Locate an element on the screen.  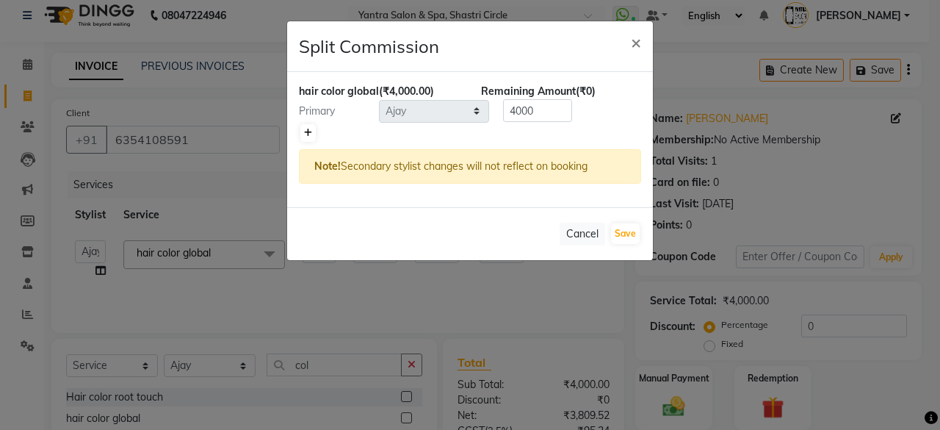
span: hair color global is located at coordinates (339, 91).